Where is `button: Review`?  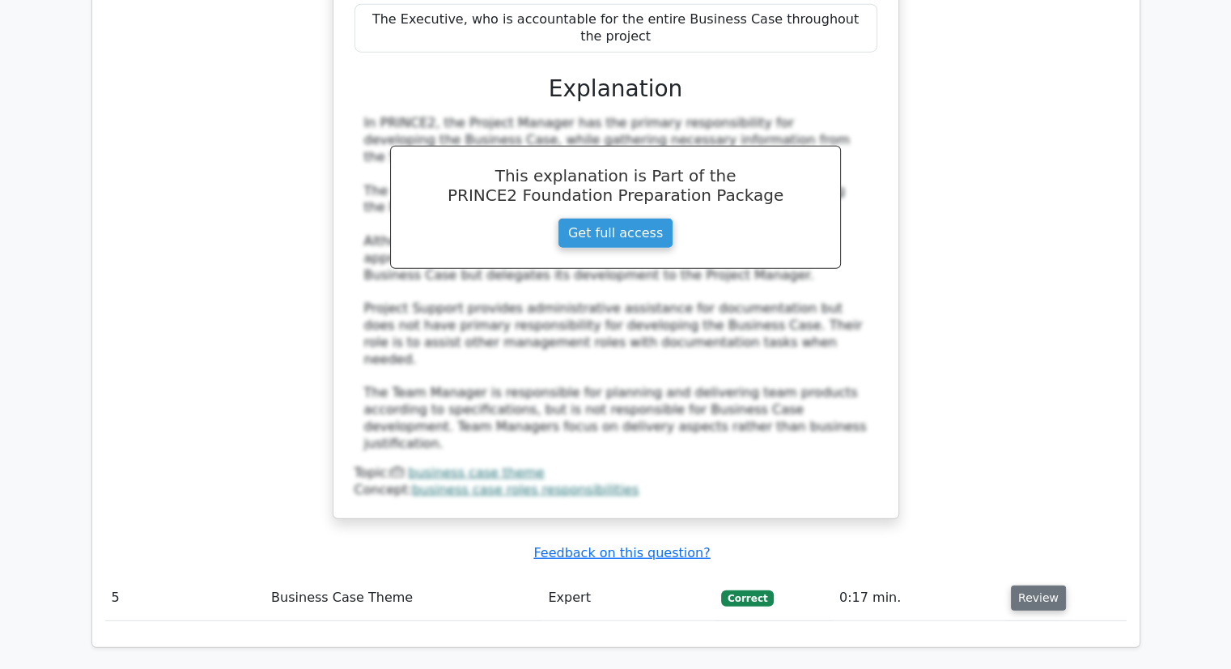 button: Review is located at coordinates (1039, 598).